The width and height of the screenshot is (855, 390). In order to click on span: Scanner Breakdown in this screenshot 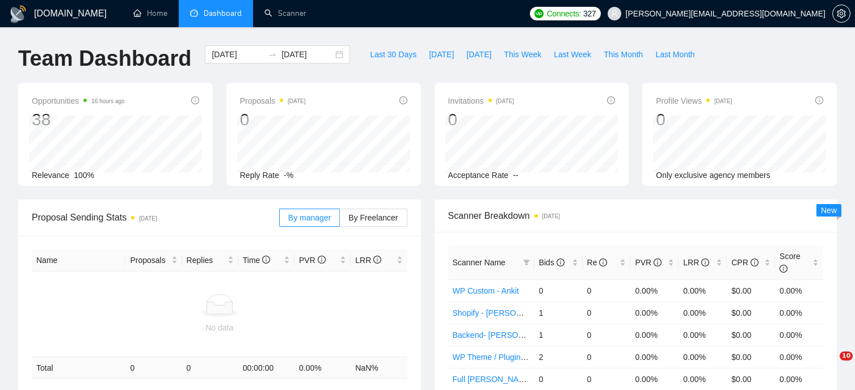, I will do `click(636, 216)`.